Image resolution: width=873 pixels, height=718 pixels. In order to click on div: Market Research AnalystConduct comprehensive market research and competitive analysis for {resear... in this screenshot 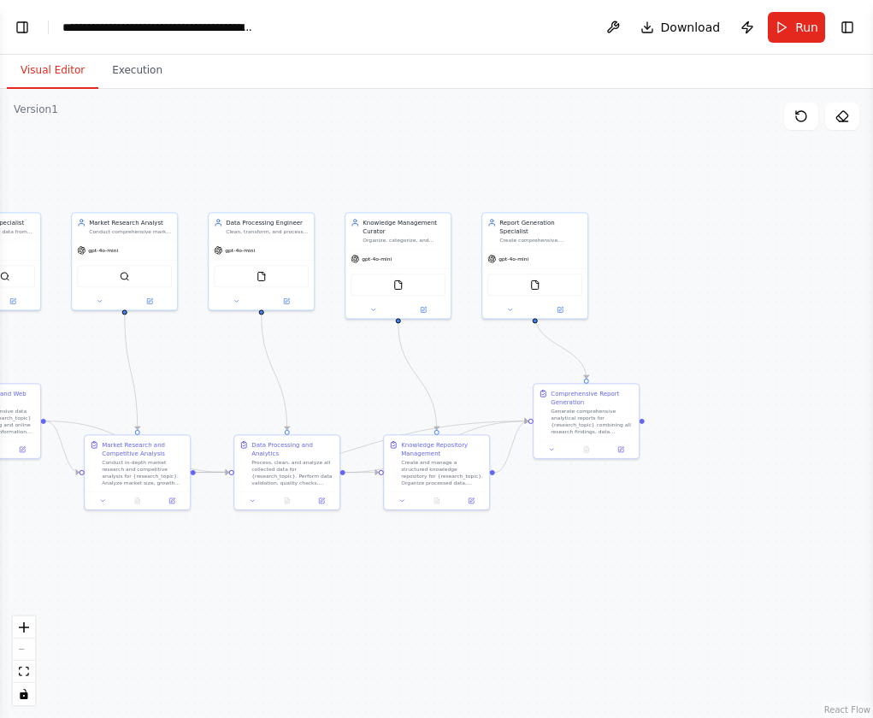, I will do `click(124, 261)`.